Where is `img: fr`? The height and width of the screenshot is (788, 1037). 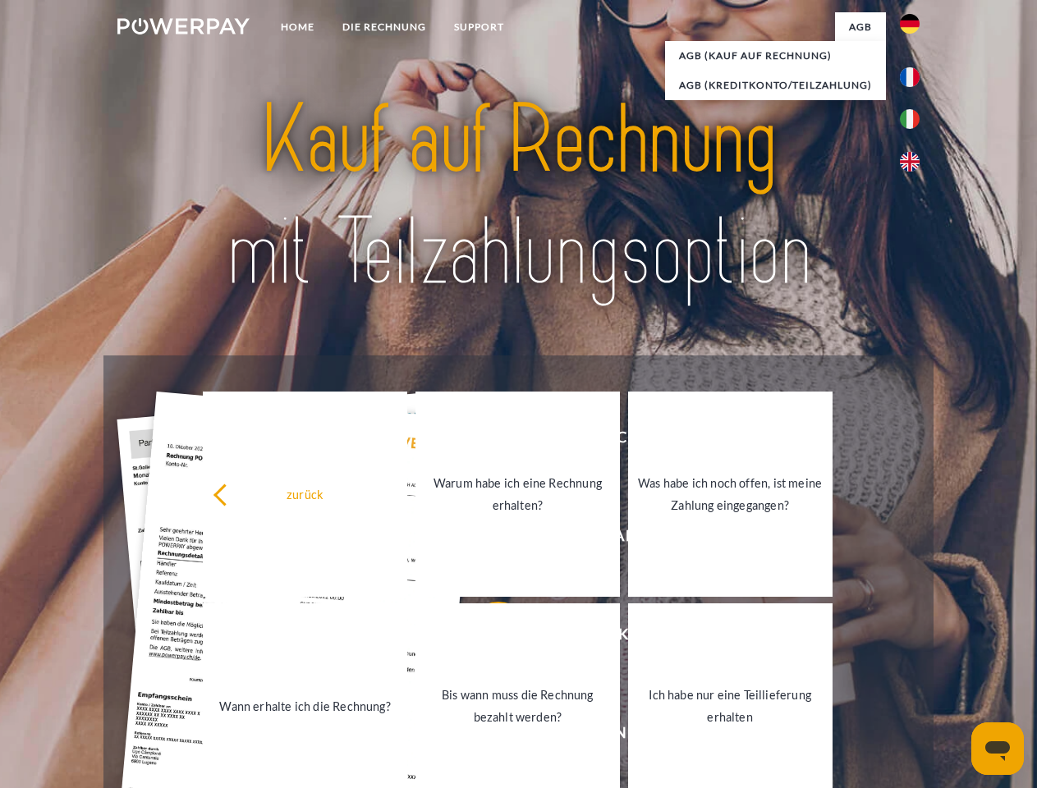 img: fr is located at coordinates (910, 77).